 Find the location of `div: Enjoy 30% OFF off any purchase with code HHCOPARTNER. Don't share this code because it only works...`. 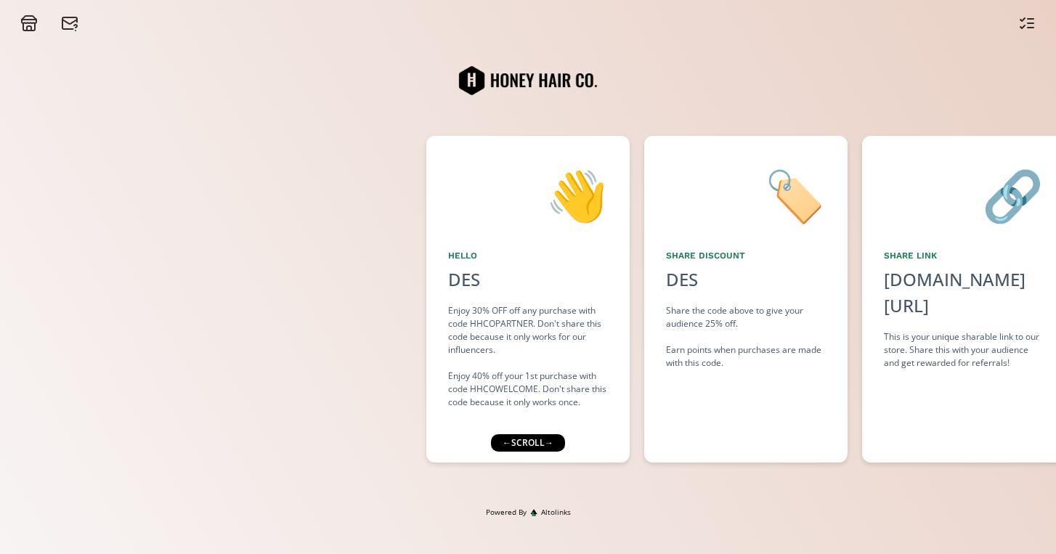

div: Enjoy 30% OFF off any purchase with code HHCOPARTNER. Don't share this code because it only works... is located at coordinates (528, 357).